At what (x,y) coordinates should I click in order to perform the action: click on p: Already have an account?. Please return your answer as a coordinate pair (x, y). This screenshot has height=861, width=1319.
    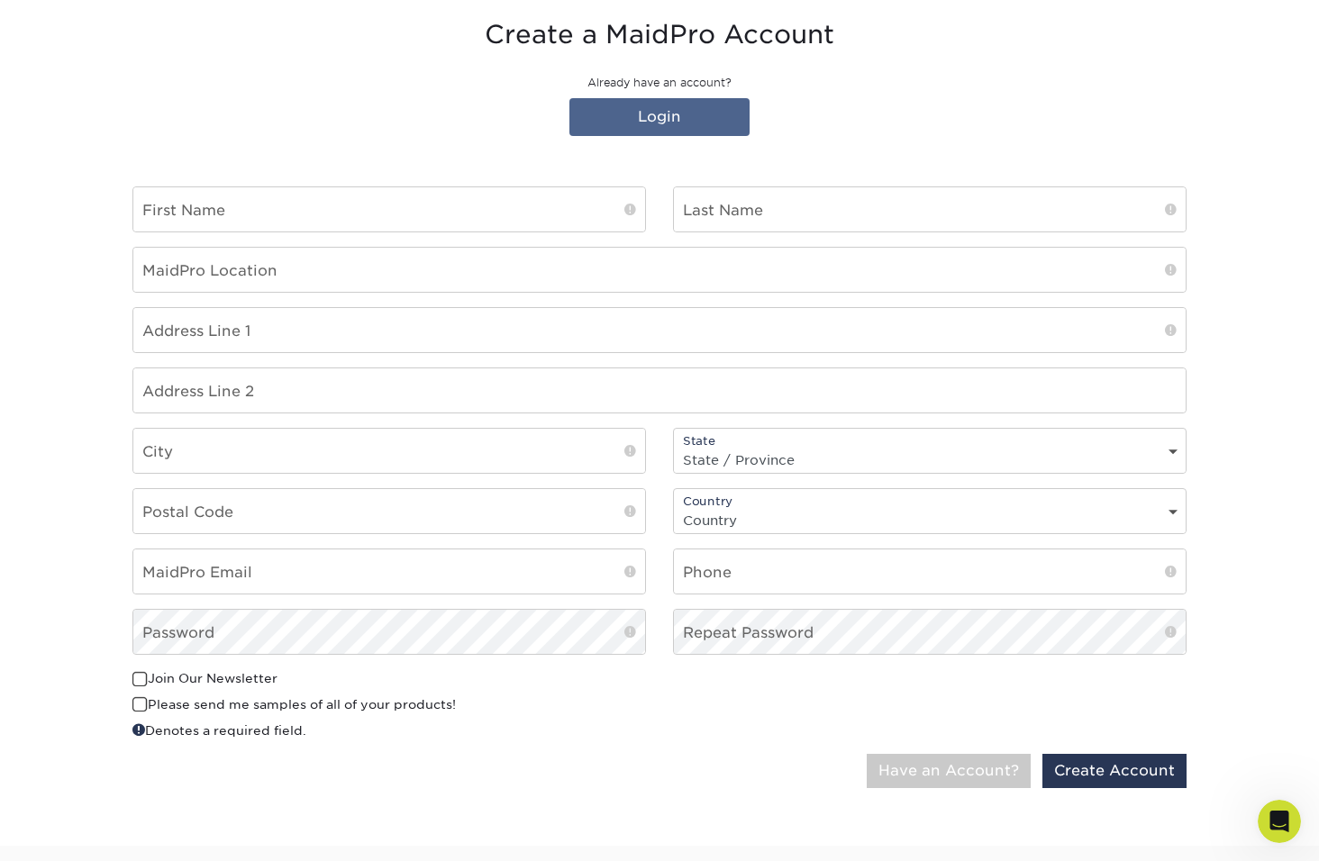
    Looking at the image, I should click on (660, 83).